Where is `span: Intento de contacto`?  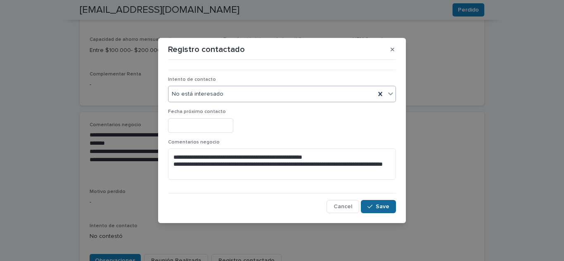 span: Intento de contacto is located at coordinates (192, 80).